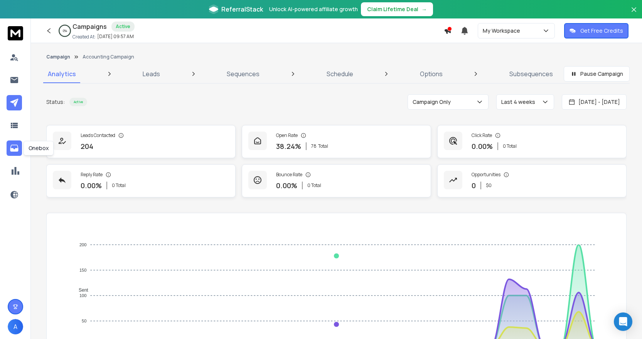  Describe the element at coordinates (58, 57) in the screenshot. I see `button: Campaign` at that location.